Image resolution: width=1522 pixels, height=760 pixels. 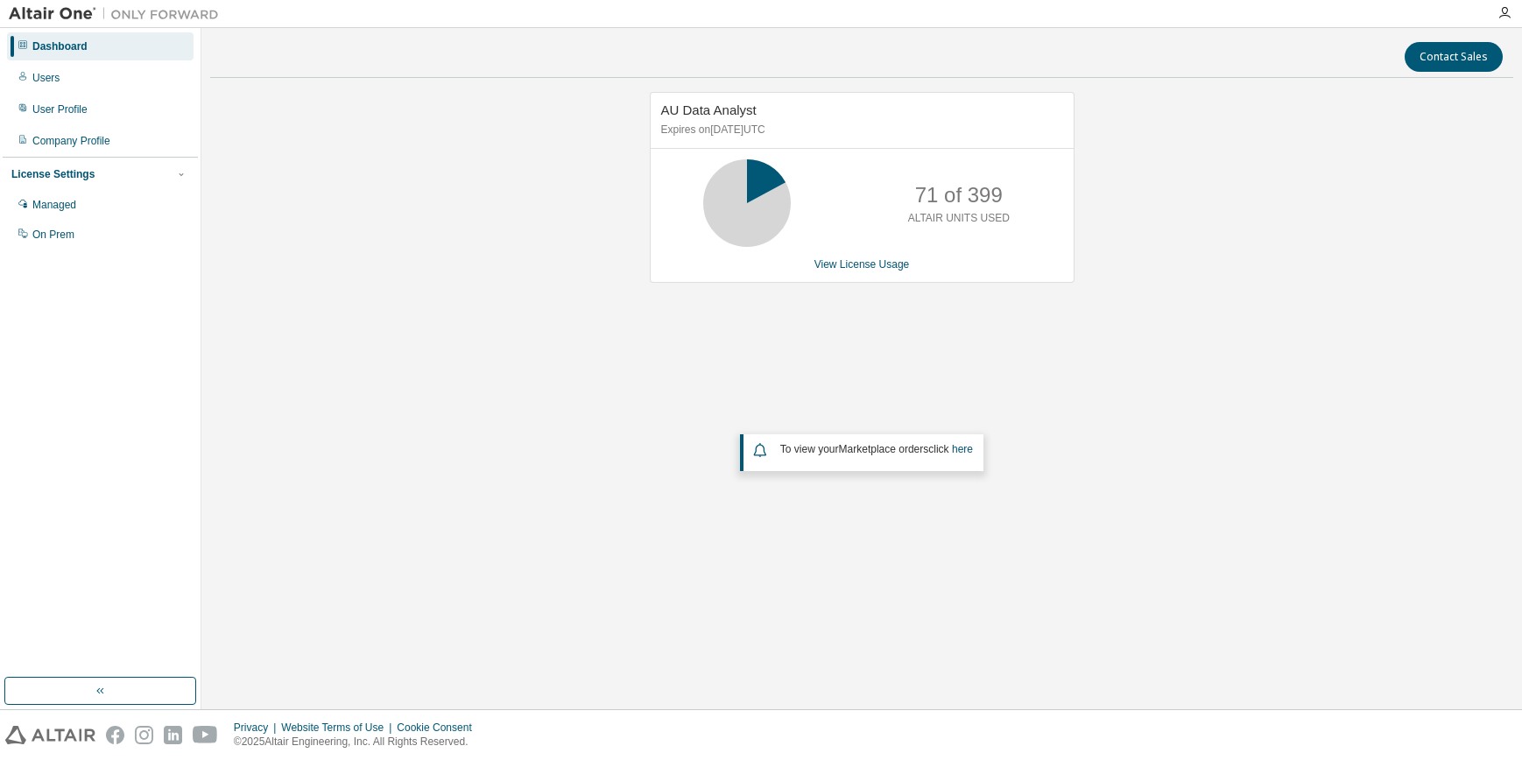 What do you see at coordinates (962, 449) in the screenshot?
I see `a: here` at bounding box center [962, 449].